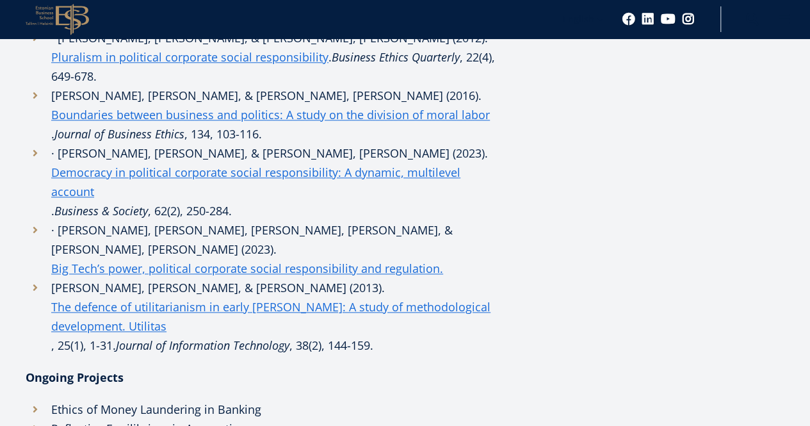 This screenshot has width=810, height=426. I want to click on em: Journal of Information Technology, so click(202, 345).